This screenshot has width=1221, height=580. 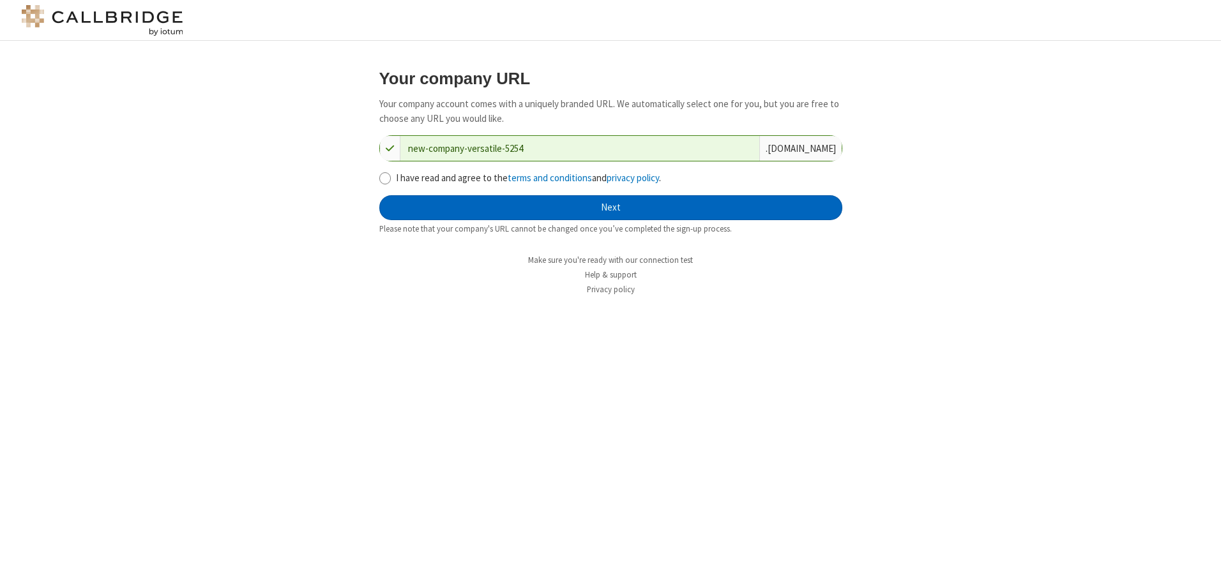 I want to click on a: terms and conditions, so click(x=550, y=178).